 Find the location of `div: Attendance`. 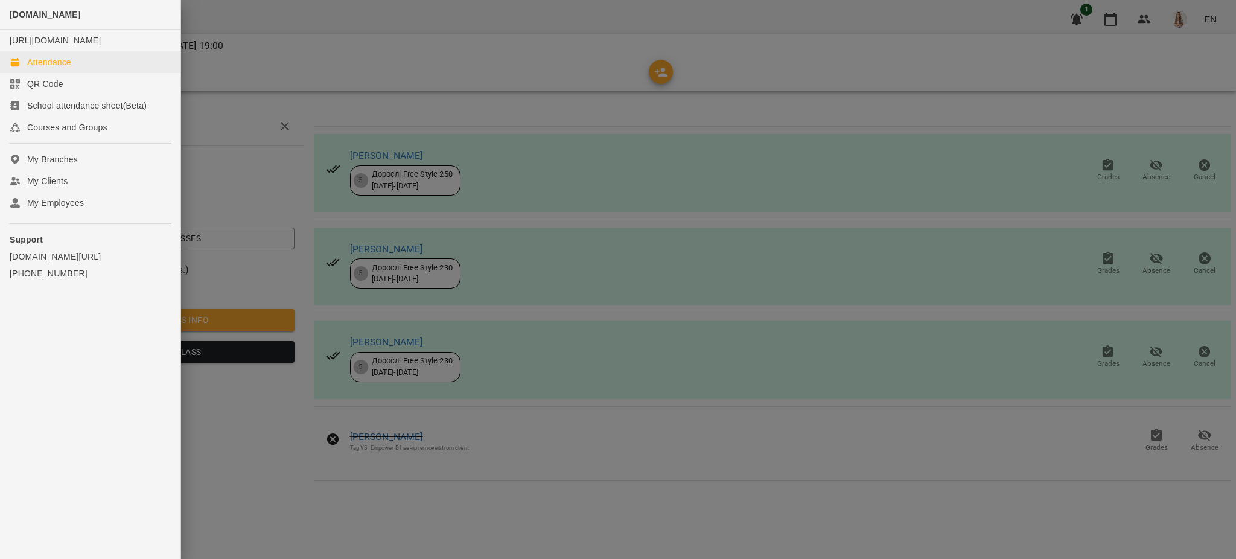

div: Attendance is located at coordinates (49, 62).